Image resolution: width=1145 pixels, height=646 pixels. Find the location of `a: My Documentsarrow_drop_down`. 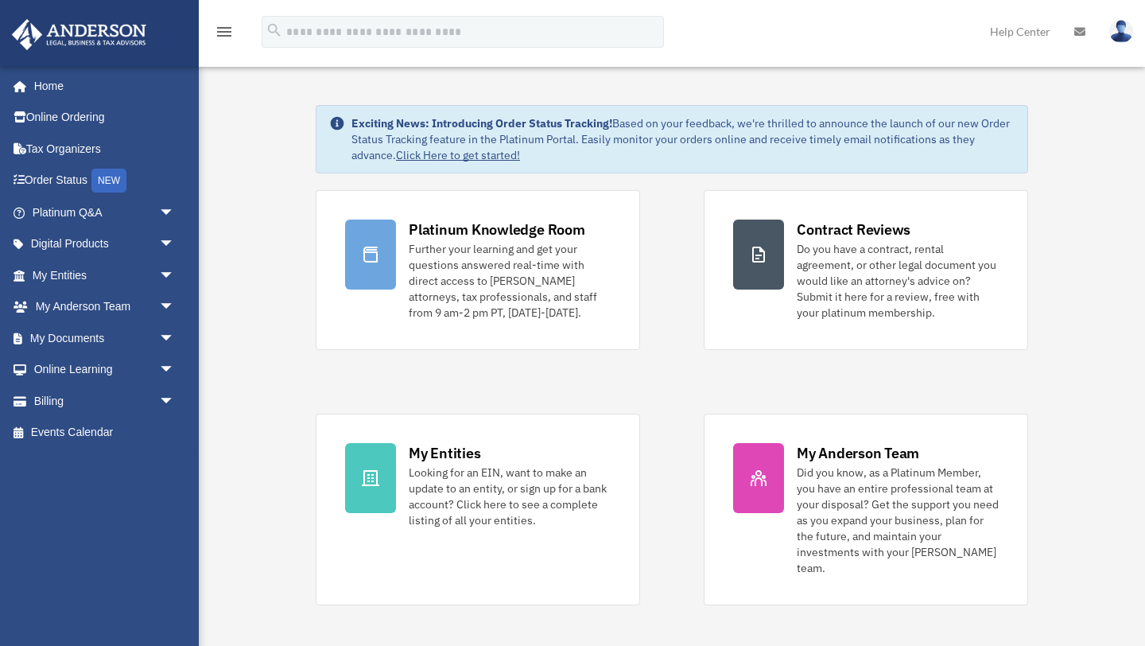

a: My Documentsarrow_drop_down is located at coordinates (105, 338).